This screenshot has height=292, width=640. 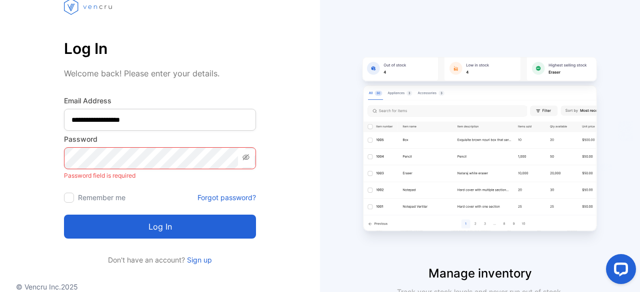 I want to click on a: Sign up, so click(x=198, y=260).